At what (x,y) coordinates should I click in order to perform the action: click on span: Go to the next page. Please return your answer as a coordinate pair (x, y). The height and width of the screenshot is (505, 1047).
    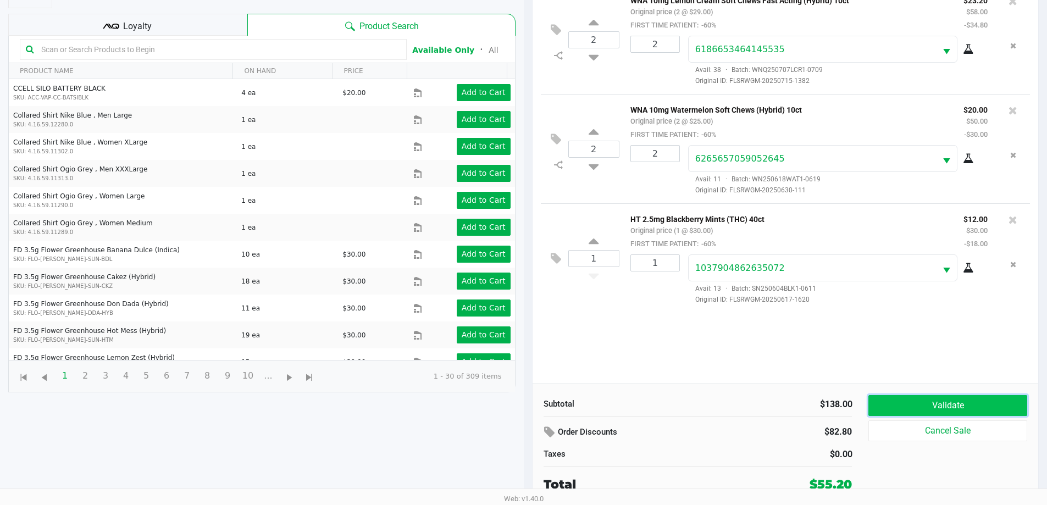
    Looking at the image, I should click on (289, 378).